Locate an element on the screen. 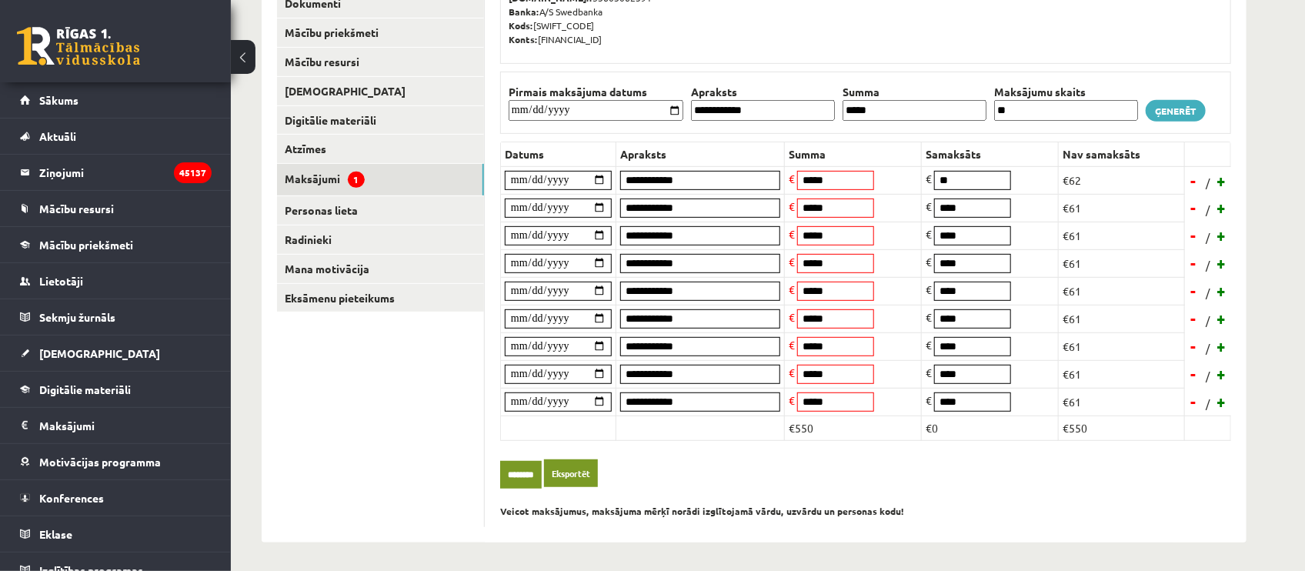 The height and width of the screenshot is (571, 1305). a: Mana motivācija is located at coordinates (380, 268).